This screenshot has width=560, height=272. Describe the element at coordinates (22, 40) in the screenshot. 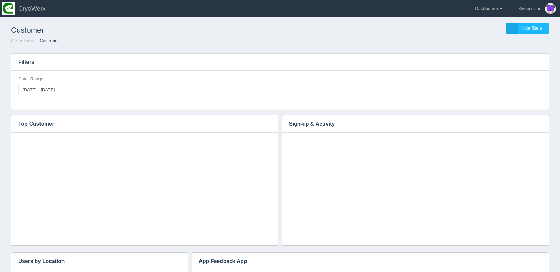

I see `a: GreenTime` at that location.